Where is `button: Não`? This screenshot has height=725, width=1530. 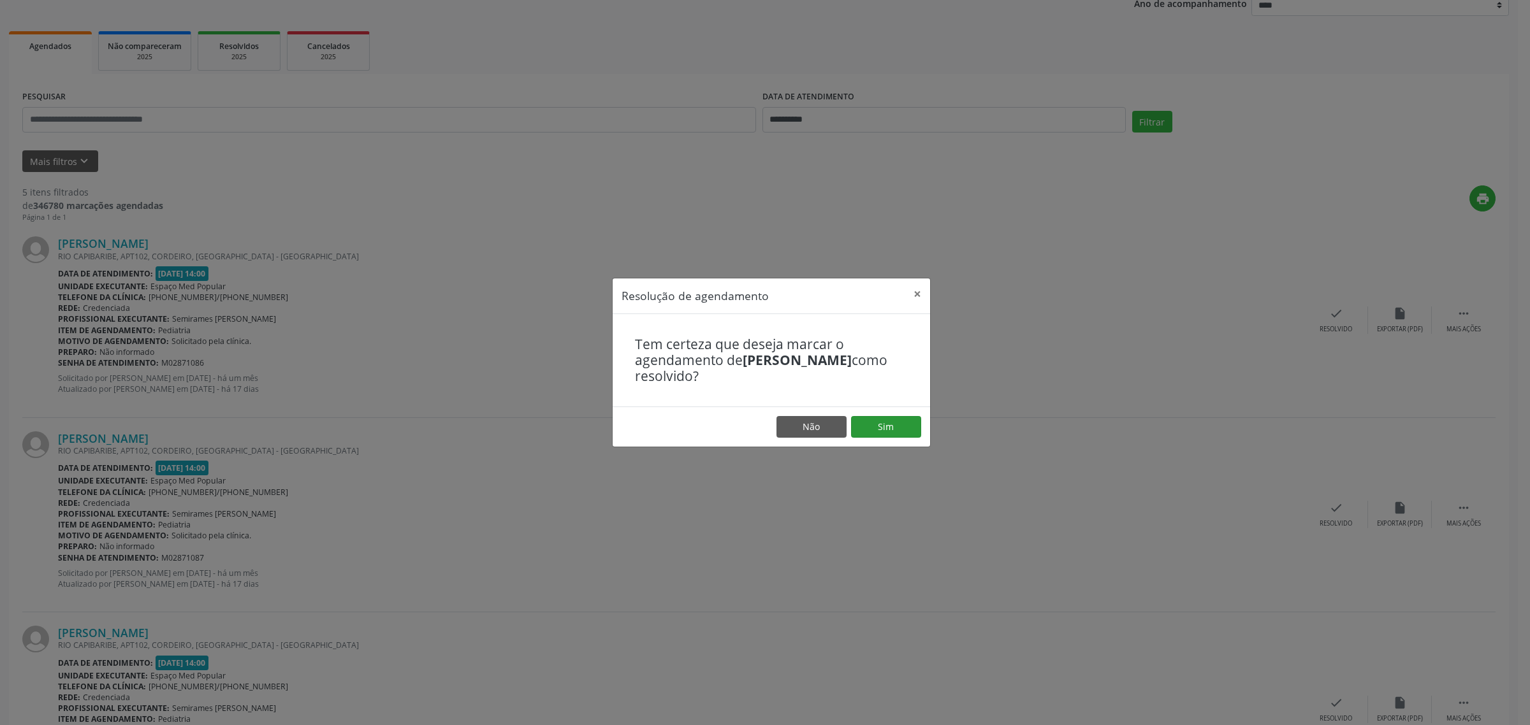 button: Não is located at coordinates (811, 427).